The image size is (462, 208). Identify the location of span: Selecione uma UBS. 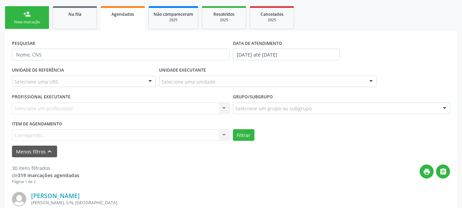
(36, 81).